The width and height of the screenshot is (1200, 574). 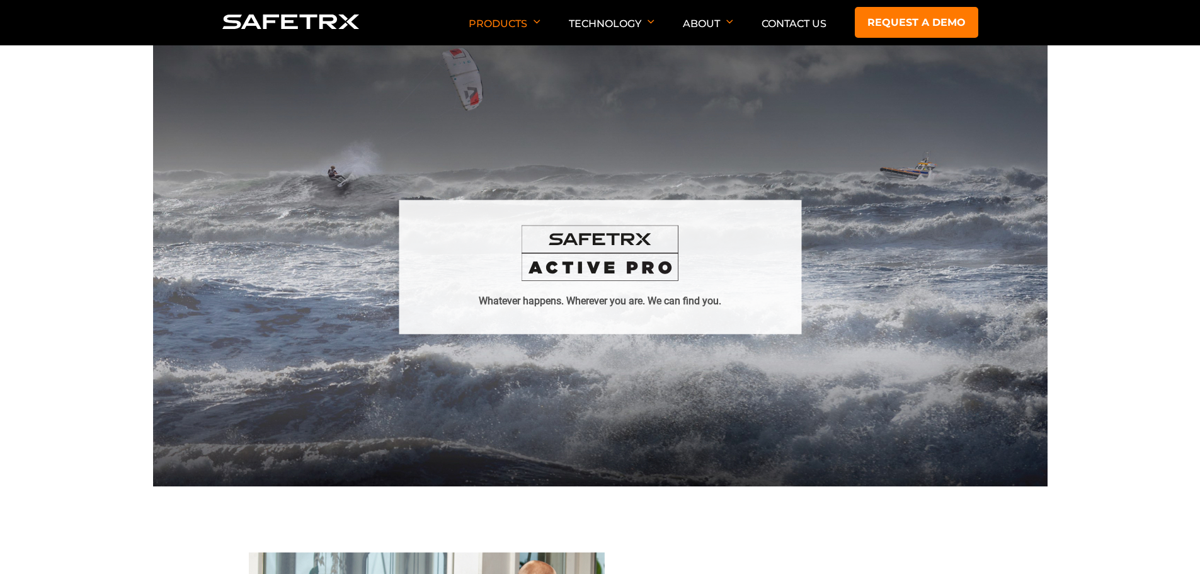 I want to click on a: Request a demo, so click(x=917, y=22).